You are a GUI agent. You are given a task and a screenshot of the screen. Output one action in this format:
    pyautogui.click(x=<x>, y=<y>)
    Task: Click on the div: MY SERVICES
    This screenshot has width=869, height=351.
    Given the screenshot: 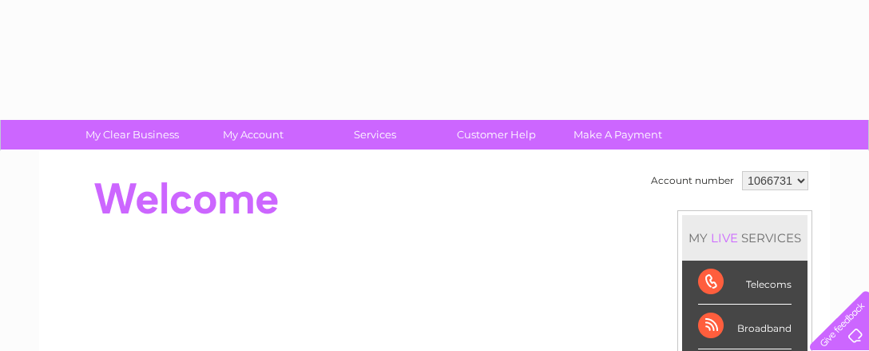 What is the action you would take?
    pyautogui.click(x=744, y=237)
    